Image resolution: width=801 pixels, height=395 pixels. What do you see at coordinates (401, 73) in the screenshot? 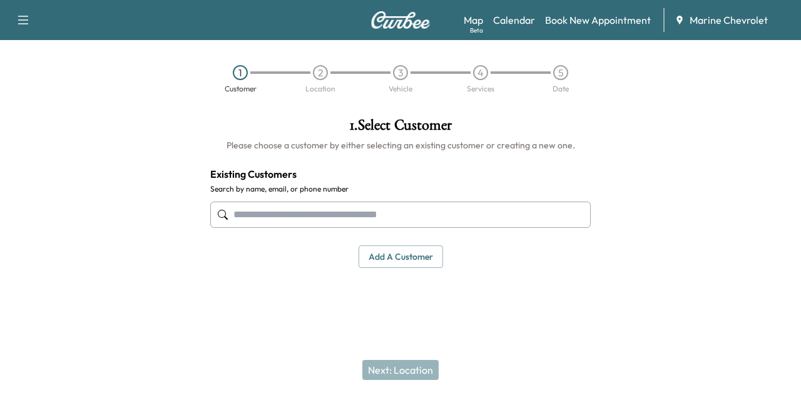
I see `div: 3` at bounding box center [401, 73].